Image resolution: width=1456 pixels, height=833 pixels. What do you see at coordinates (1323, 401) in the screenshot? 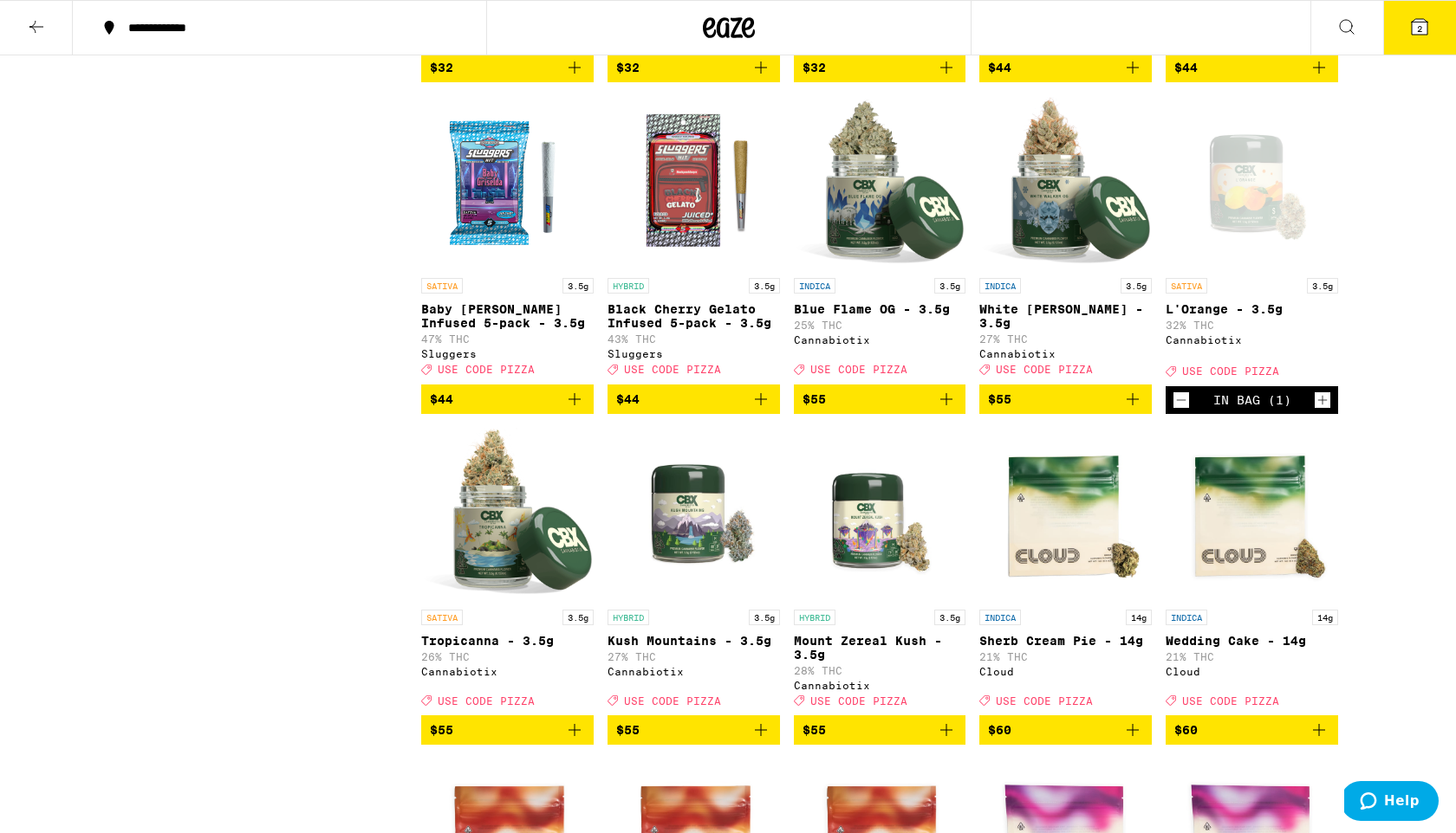
I see `button: Increment` at bounding box center [1323, 401].